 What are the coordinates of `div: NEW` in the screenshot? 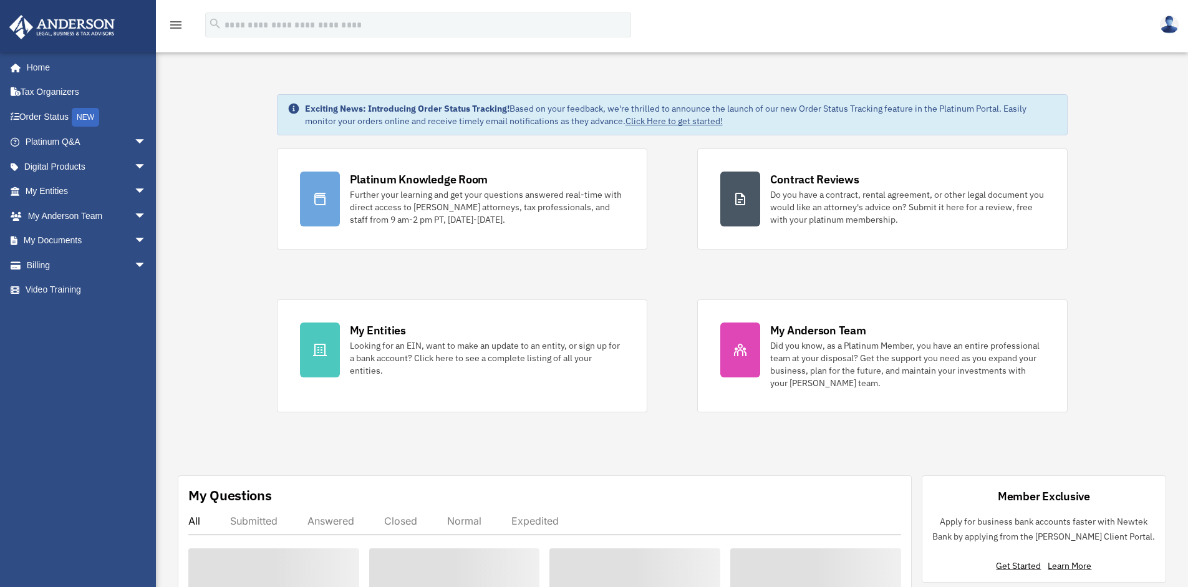 It's located at (85, 117).